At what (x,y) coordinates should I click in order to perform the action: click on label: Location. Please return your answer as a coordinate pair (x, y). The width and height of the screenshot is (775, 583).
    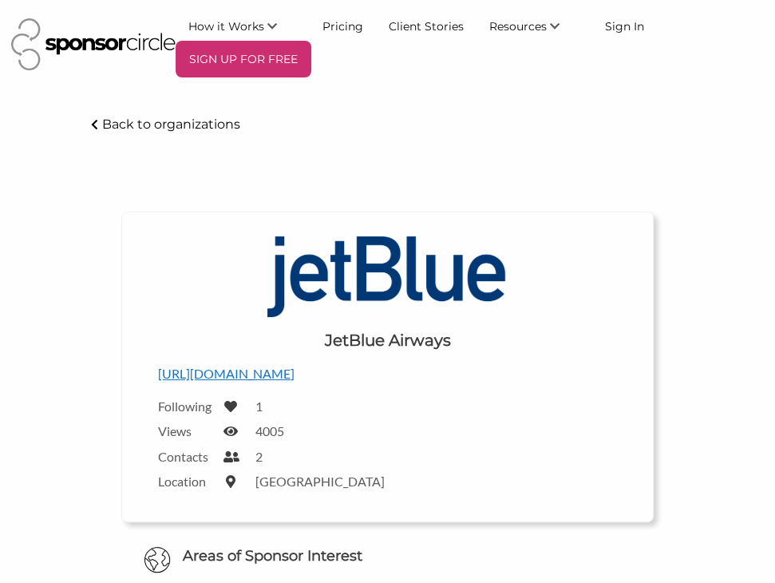
    Looking at the image, I should click on (186, 481).